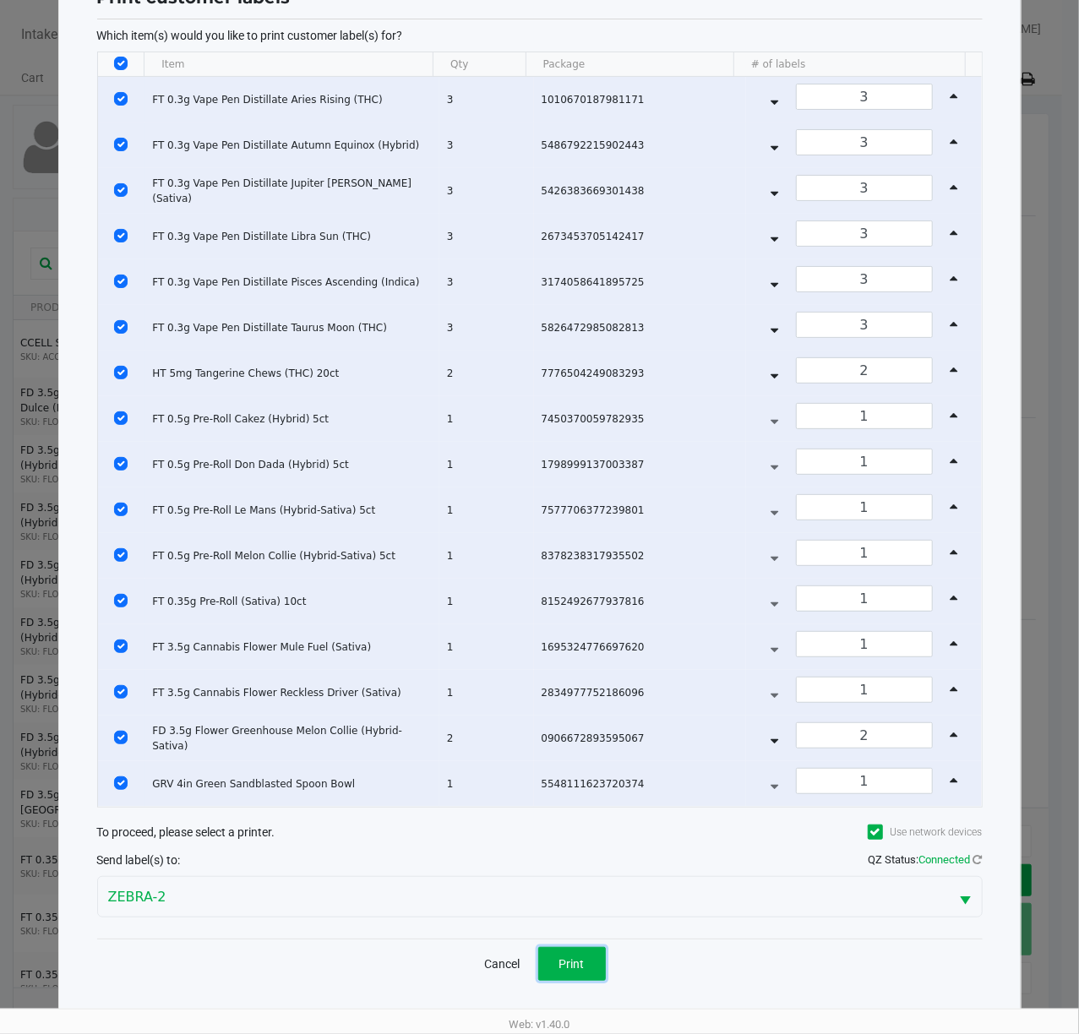 This screenshot has width=1079, height=1034. I want to click on td: 5548111623720374, so click(639, 784).